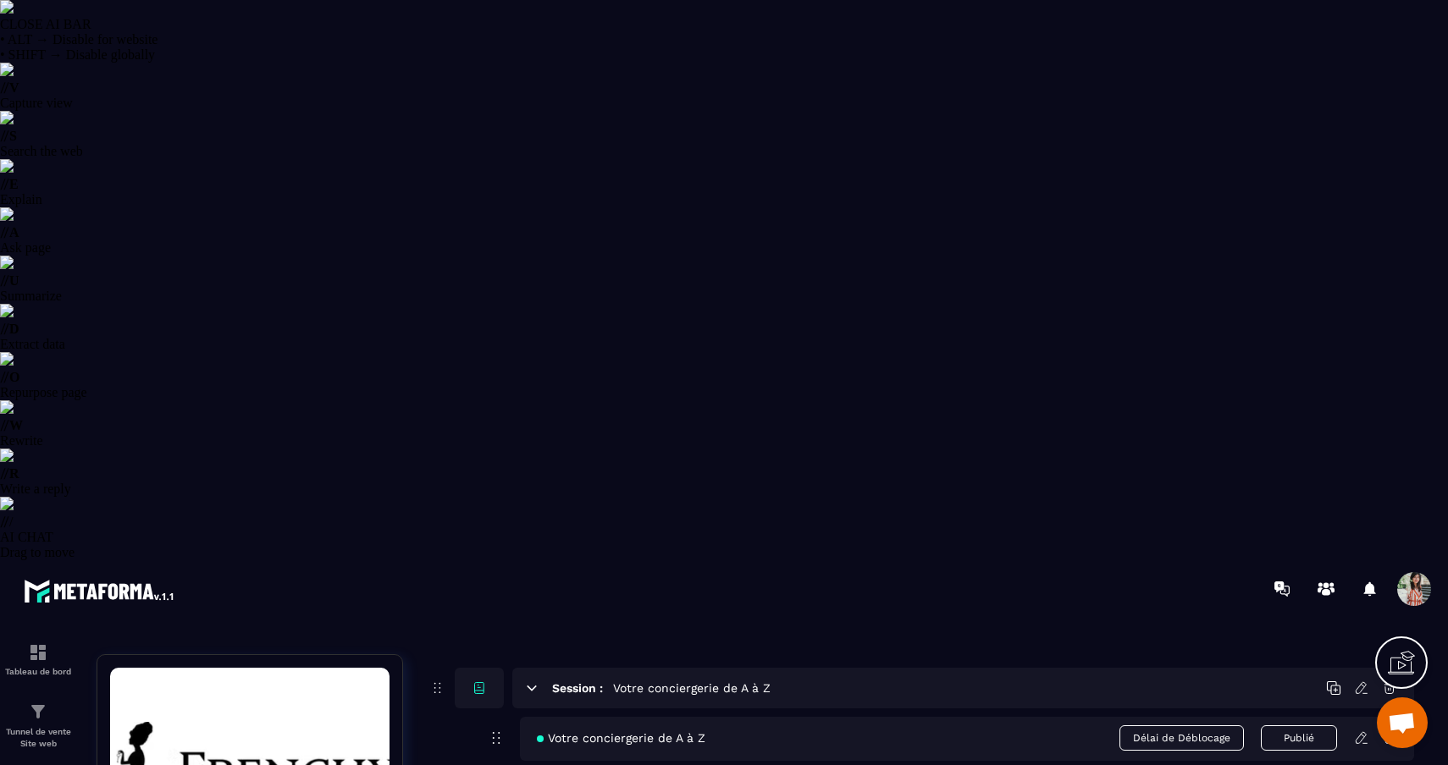 The width and height of the screenshot is (1448, 765). I want to click on h6: Session :, so click(577, 688).